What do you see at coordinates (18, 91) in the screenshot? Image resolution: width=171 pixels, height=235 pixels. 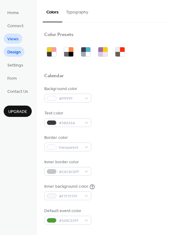 I see `a: Contact Us` at bounding box center [18, 91].